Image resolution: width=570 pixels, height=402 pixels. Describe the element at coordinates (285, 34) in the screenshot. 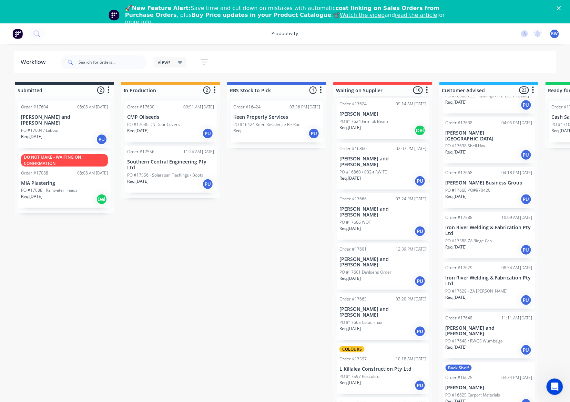

I see `div: productivity` at that location.